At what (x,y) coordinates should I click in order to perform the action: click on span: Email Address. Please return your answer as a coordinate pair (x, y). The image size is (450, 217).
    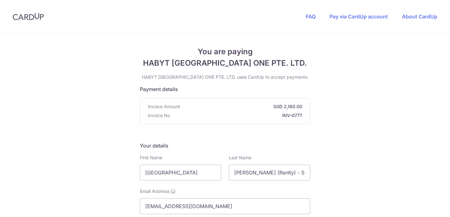
    Looking at the image, I should click on (155, 192).